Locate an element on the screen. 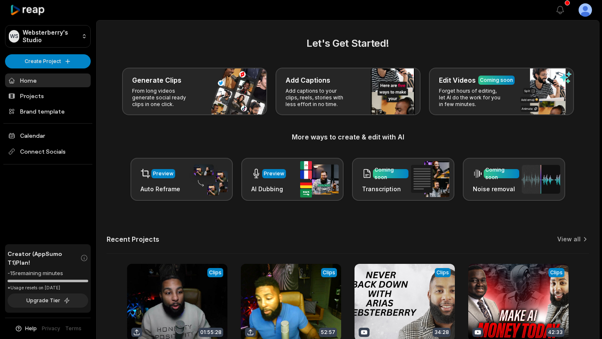 This screenshot has width=602, height=339. a: Projects is located at coordinates (48, 96).